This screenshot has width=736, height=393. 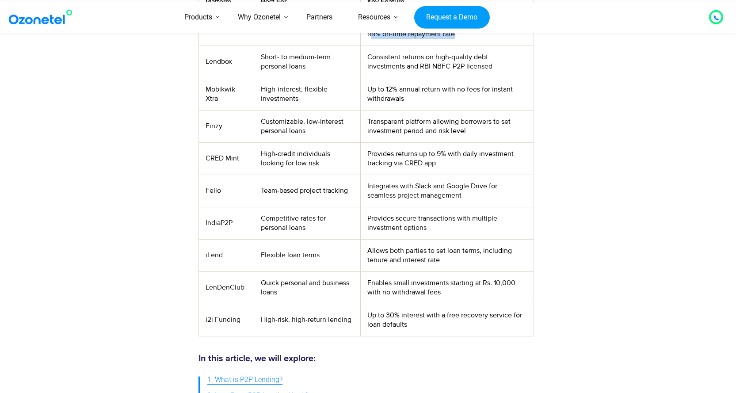 I want to click on td: Customizable, low-interest personal loans, so click(x=307, y=126).